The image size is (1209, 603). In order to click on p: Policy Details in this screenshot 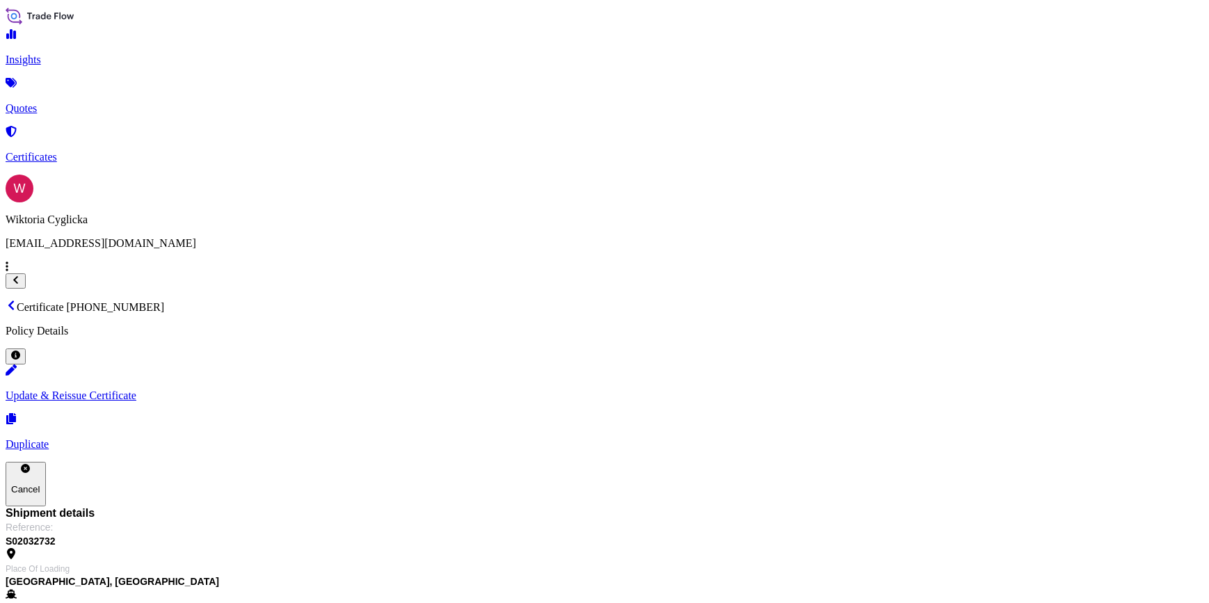, I will do `click(604, 331)`.